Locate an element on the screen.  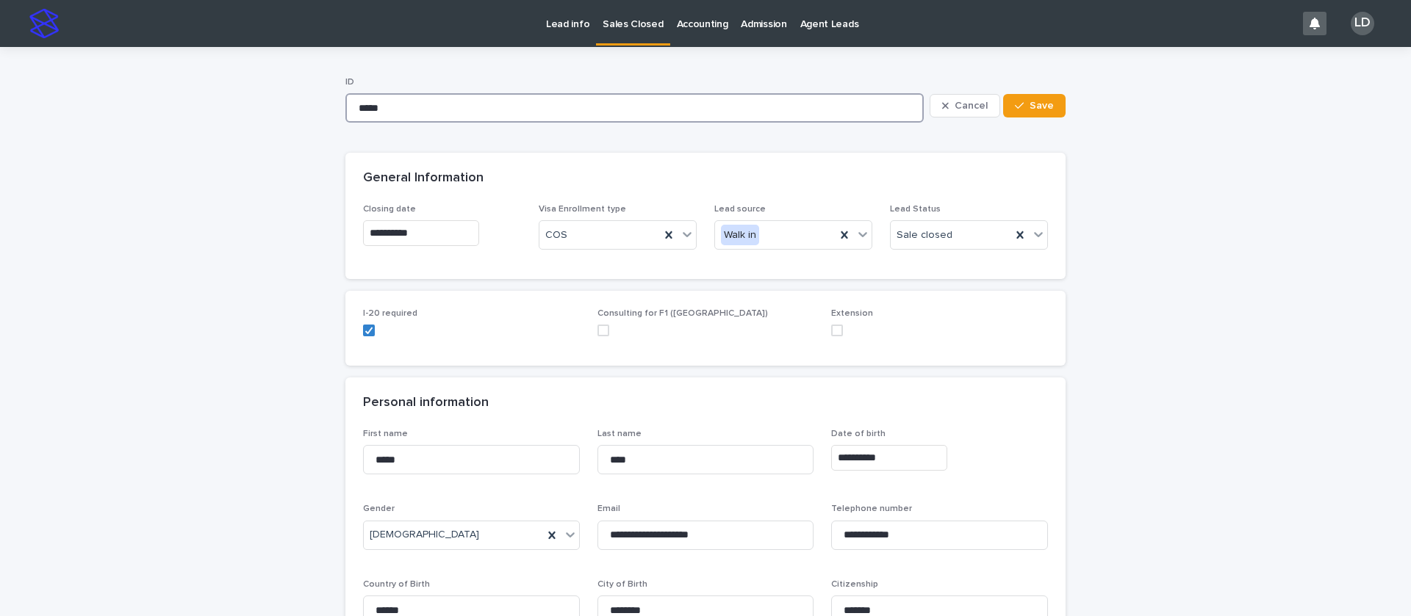
span: Save is located at coordinates (1041, 106).